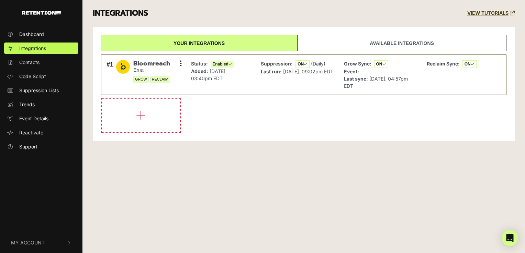  Describe the element at coordinates (200, 71) in the screenshot. I see `strong: Added:` at that location.